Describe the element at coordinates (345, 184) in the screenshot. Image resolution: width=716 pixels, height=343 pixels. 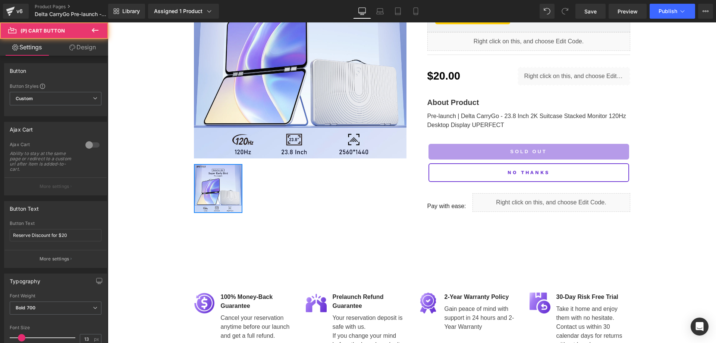
I see `p: Pay with ease:` at that location.